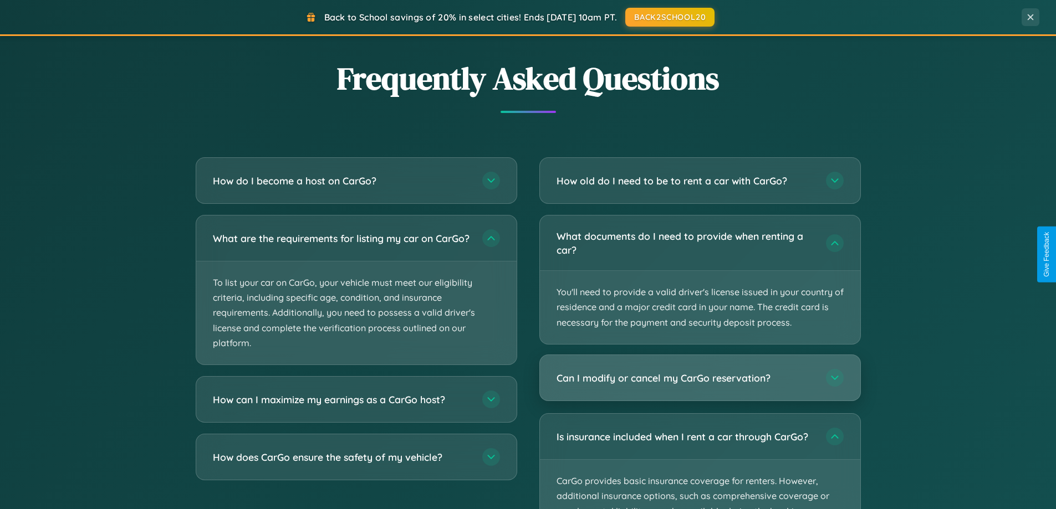 The image size is (1056, 509). I want to click on h2: Frequently Asked Questions, so click(528, 78).